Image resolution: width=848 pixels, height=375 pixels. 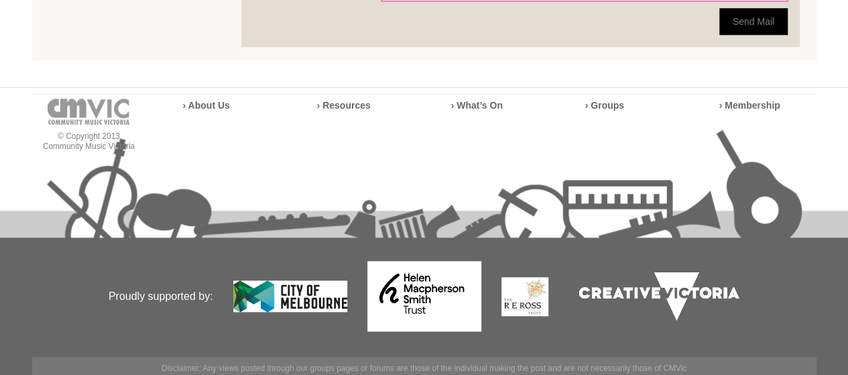 I want to click on img: City of Melbourne, so click(x=290, y=296).